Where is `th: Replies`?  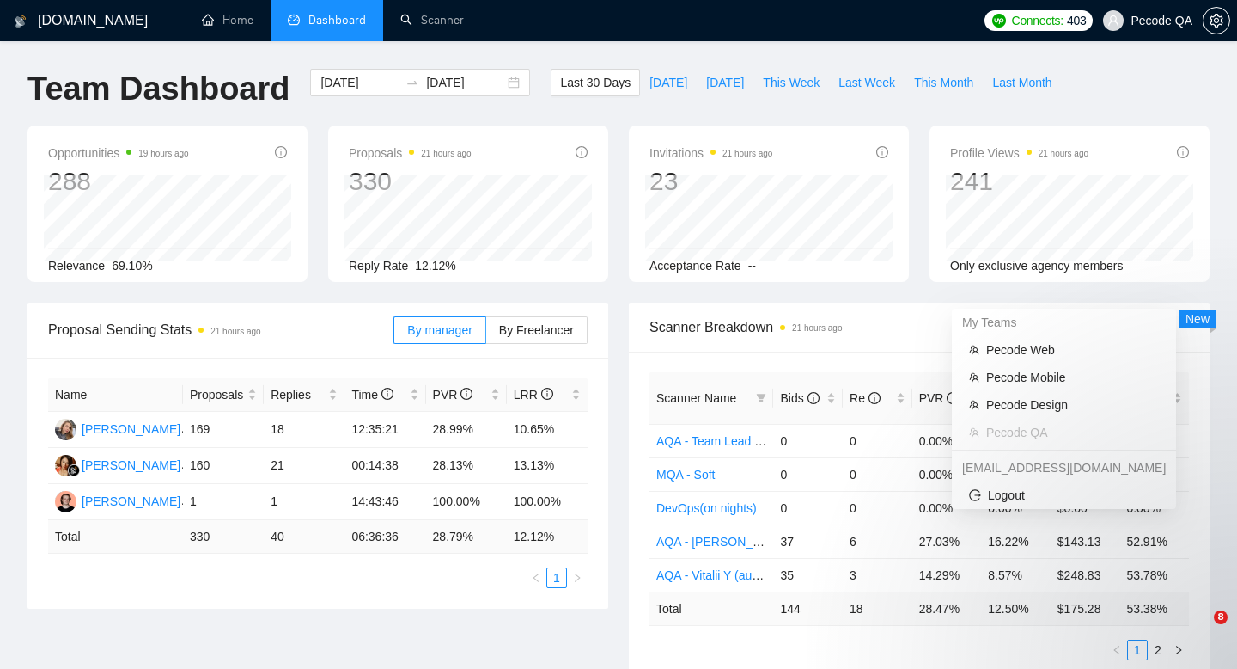 th: Replies is located at coordinates (304, 394).